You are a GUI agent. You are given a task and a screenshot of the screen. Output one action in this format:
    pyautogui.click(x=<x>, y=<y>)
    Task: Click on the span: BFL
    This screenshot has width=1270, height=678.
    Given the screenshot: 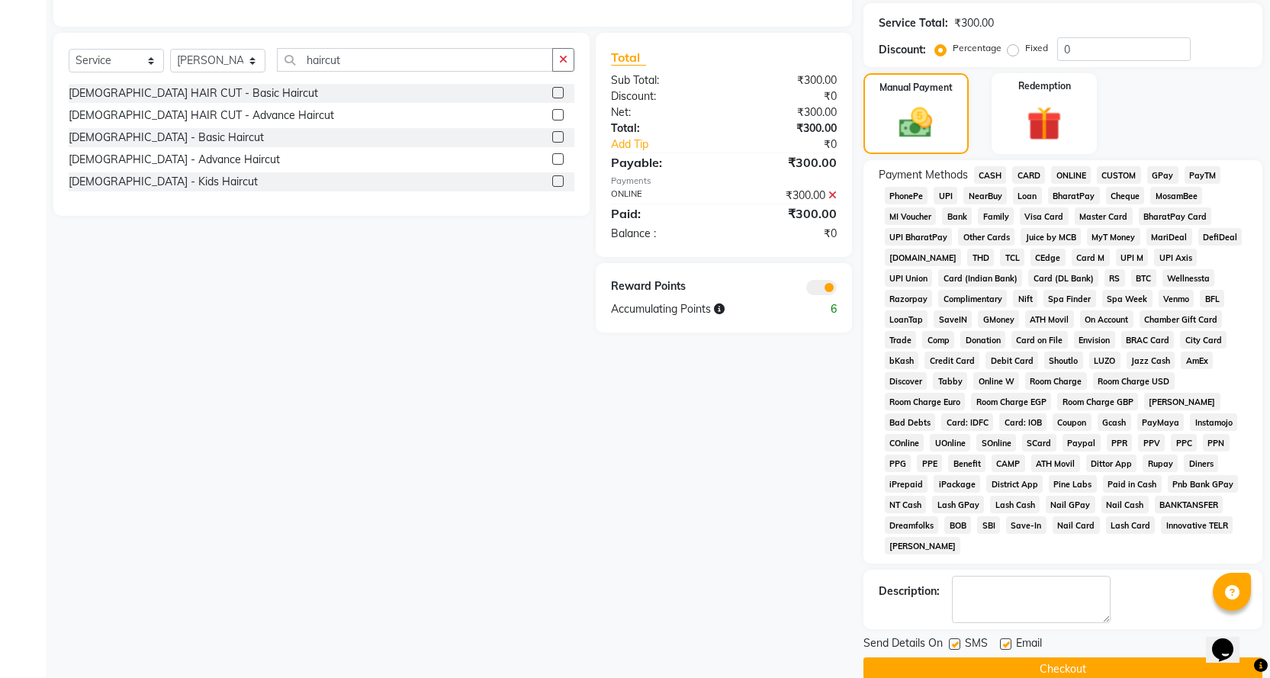 What is the action you would take?
    pyautogui.click(x=1212, y=298)
    